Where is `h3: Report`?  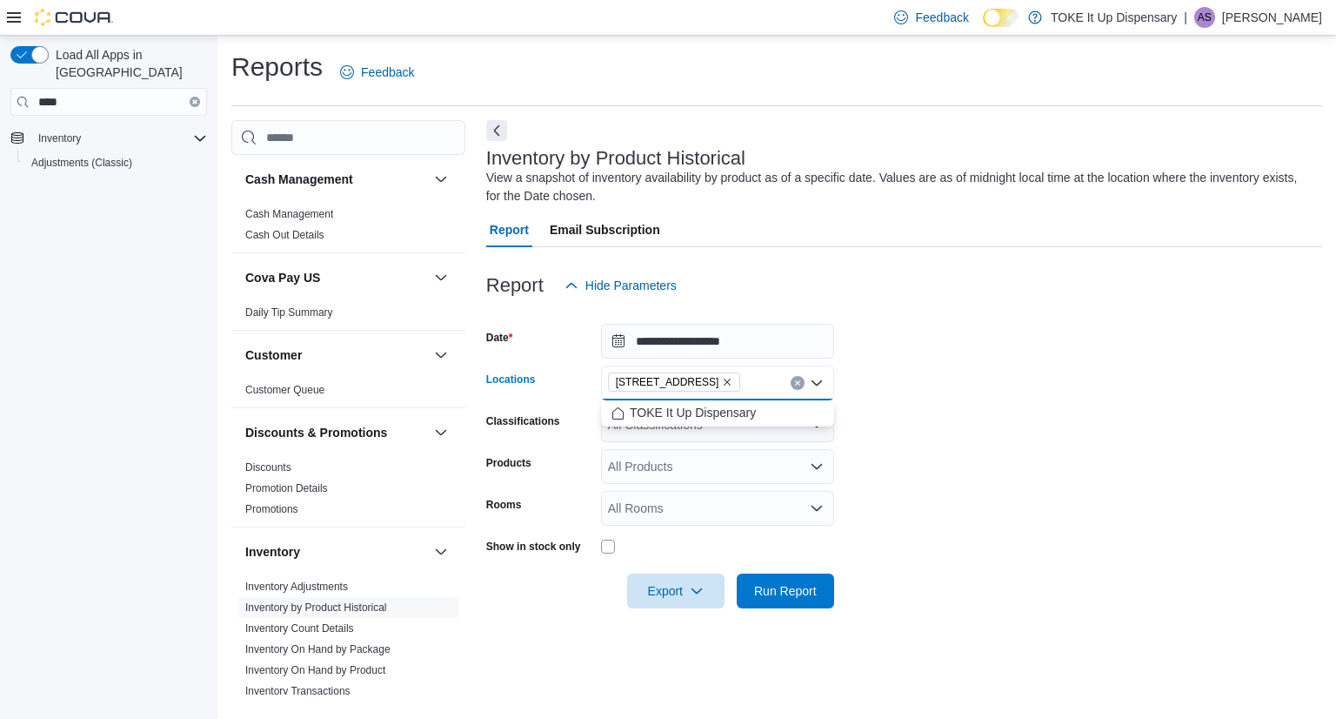
h3: Report is located at coordinates (515, 285).